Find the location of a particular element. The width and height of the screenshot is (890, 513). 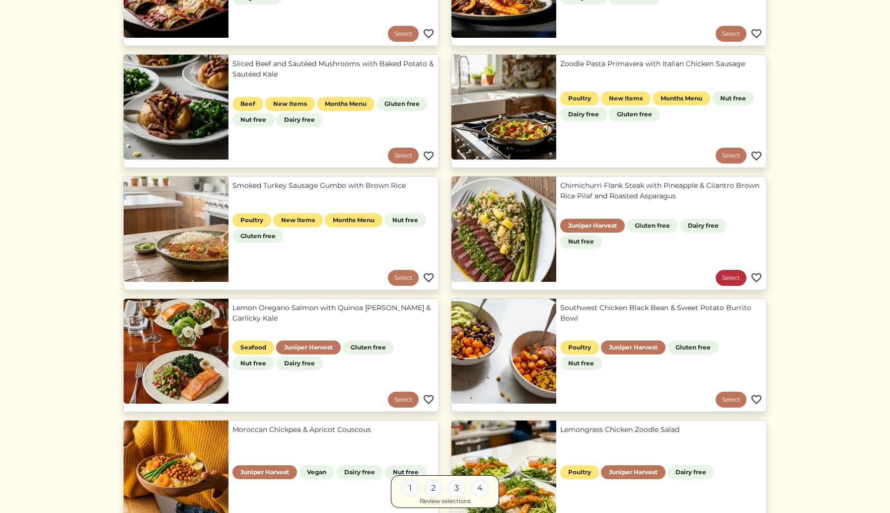

a: Lemongrass Chicken Zoodle Salad is located at coordinates (661, 429).